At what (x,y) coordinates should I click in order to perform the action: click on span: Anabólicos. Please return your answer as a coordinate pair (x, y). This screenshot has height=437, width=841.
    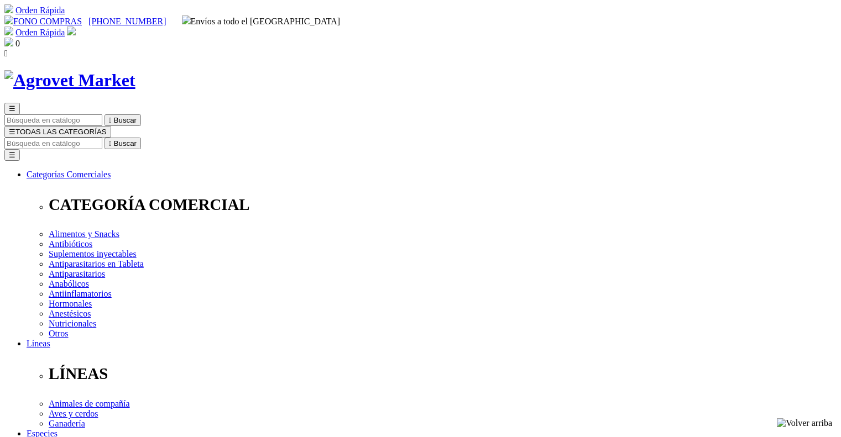
    Looking at the image, I should click on (69, 284).